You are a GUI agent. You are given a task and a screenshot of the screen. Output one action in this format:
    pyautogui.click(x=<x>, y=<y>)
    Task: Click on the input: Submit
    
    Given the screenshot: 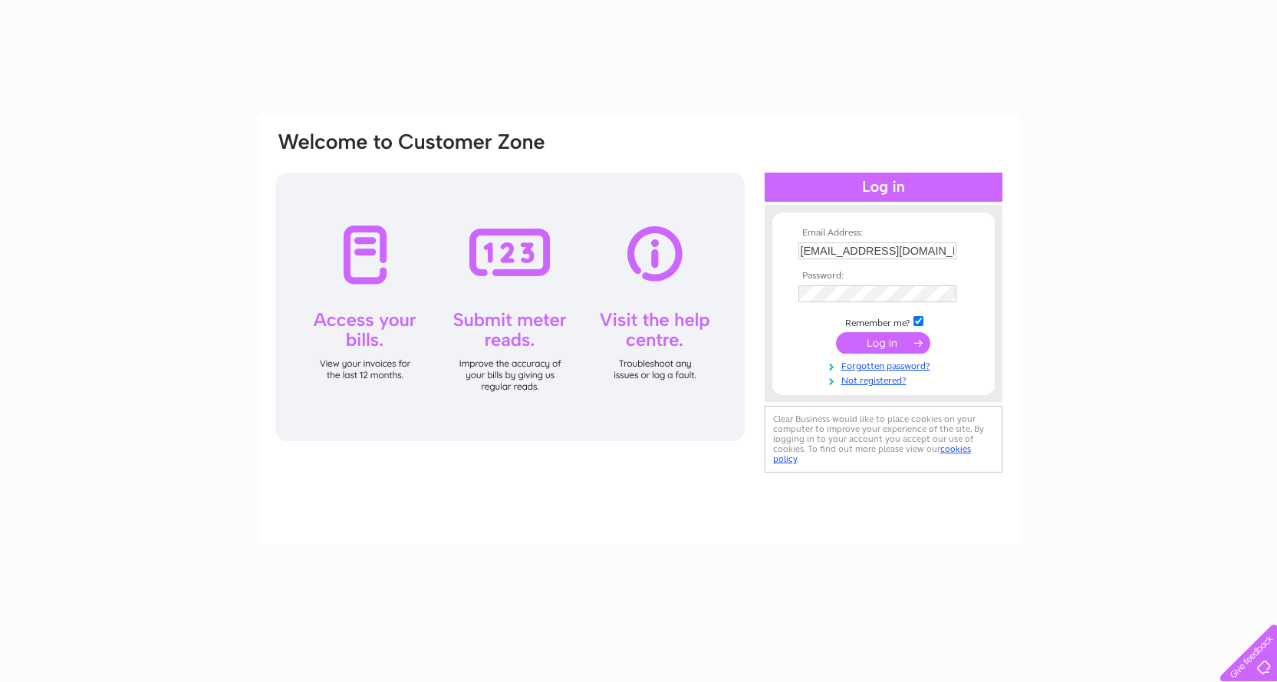 What is the action you would take?
    pyautogui.click(x=883, y=343)
    